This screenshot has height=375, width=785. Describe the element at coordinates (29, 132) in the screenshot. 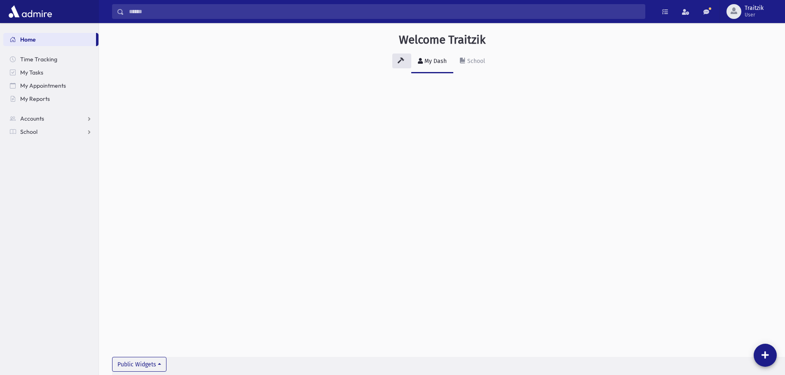

I see `span: School` at that location.